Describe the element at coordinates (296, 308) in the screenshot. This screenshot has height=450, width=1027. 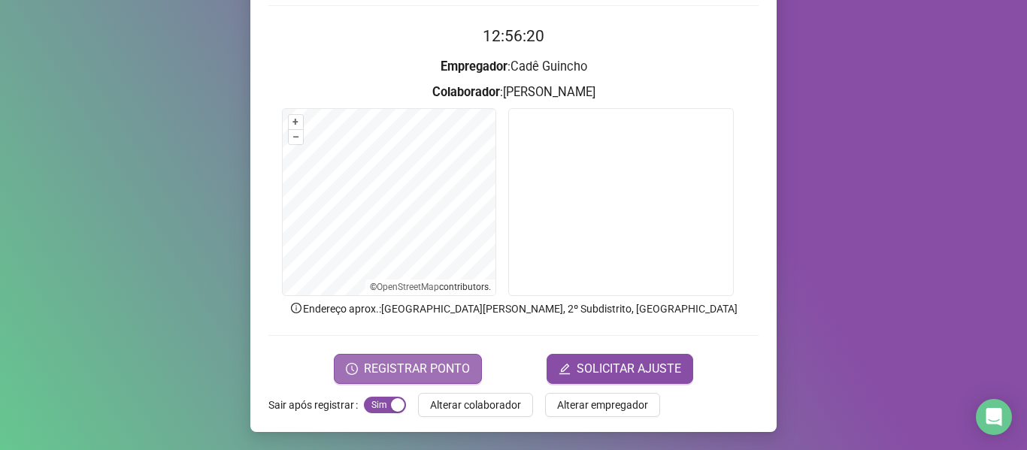
I see `span: info-circle` at that location.